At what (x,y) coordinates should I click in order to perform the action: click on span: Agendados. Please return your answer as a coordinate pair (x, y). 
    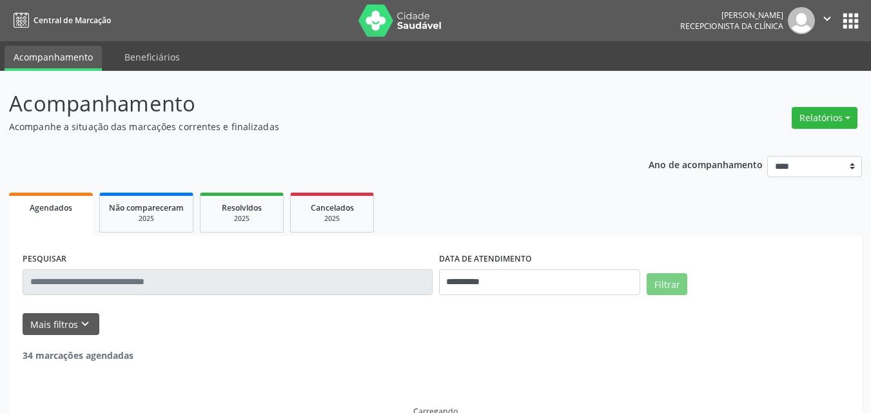
    Looking at the image, I should click on (51, 208).